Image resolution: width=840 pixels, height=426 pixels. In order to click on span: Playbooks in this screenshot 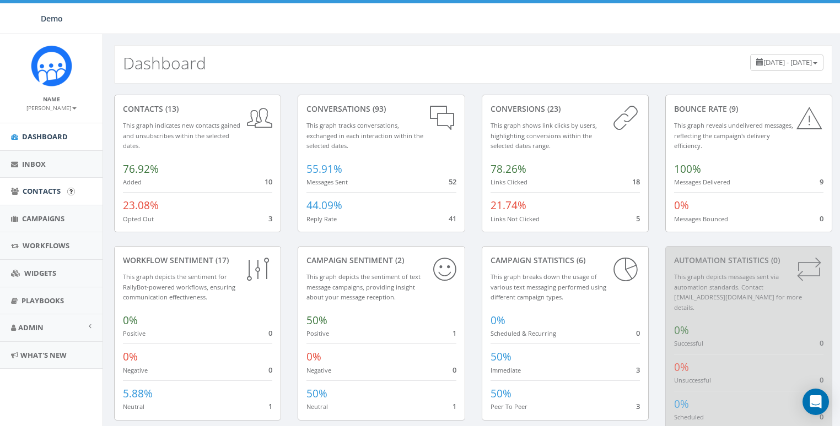, I will do `click(42, 301)`.